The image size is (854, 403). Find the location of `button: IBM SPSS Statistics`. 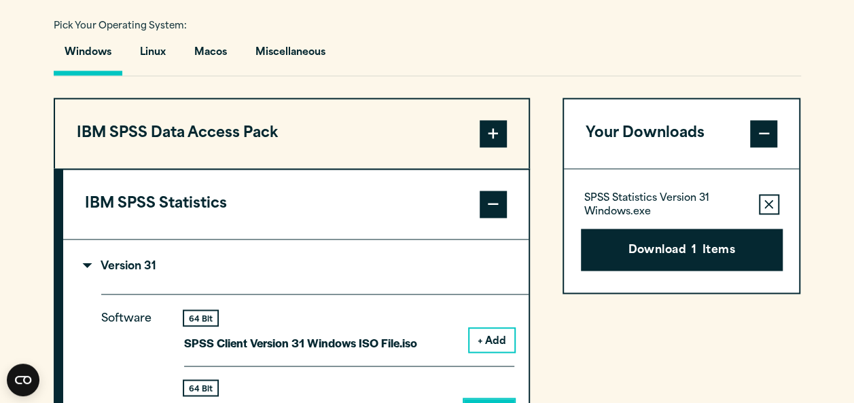

button: IBM SPSS Statistics is located at coordinates (295, 204).